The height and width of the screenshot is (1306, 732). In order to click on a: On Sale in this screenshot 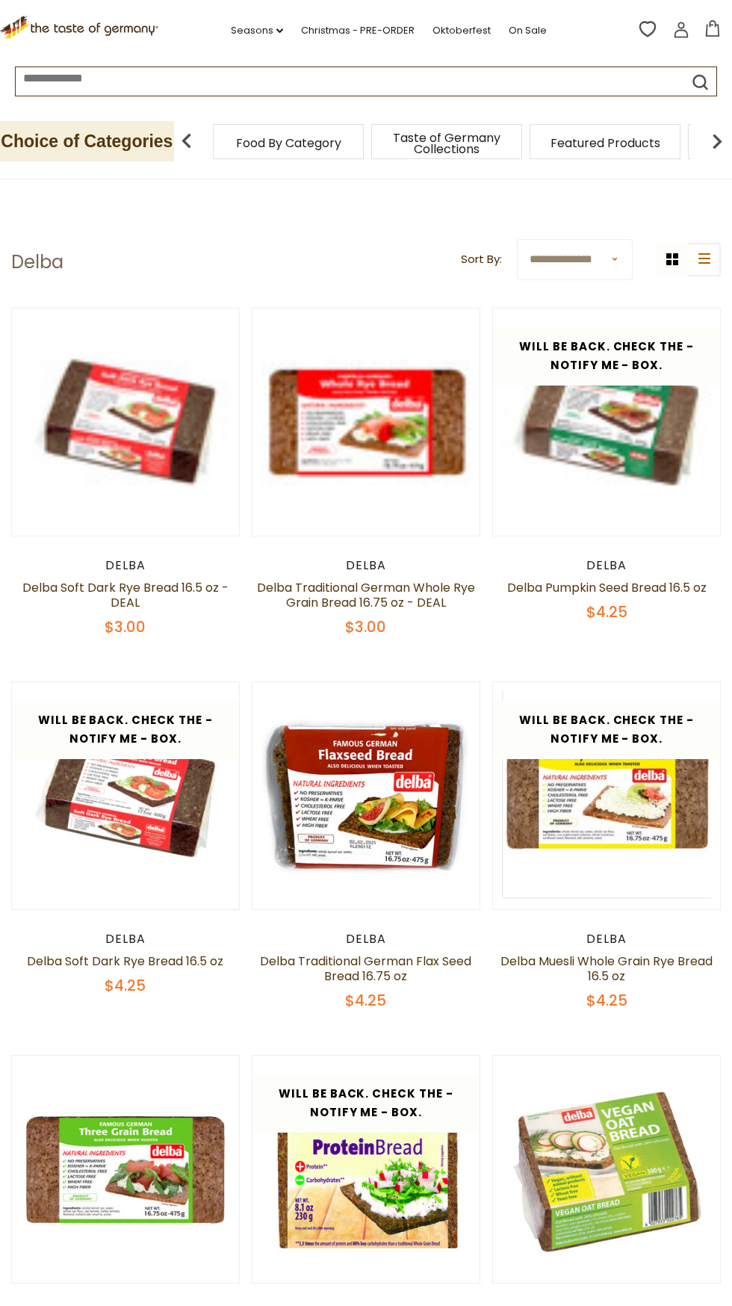, I will do `click(527, 31)`.